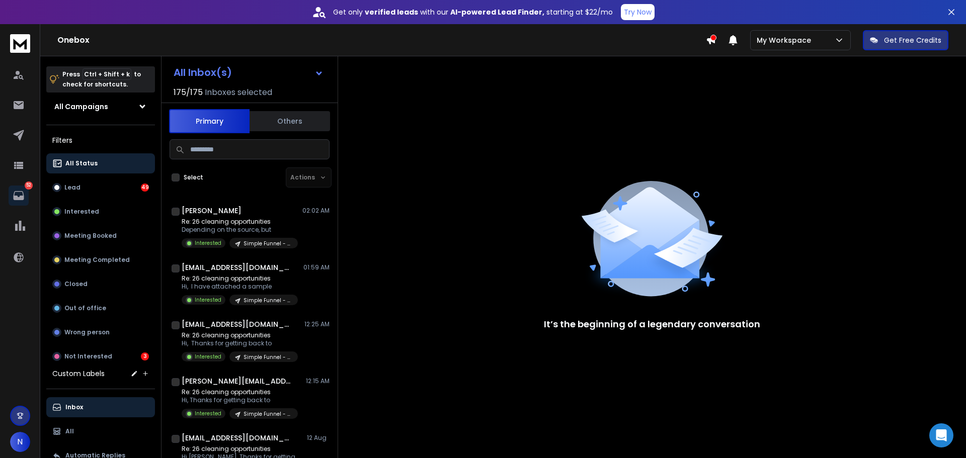 This screenshot has height=458, width=966. What do you see at coordinates (101, 212) in the screenshot?
I see `button: Interested` at bounding box center [101, 212].